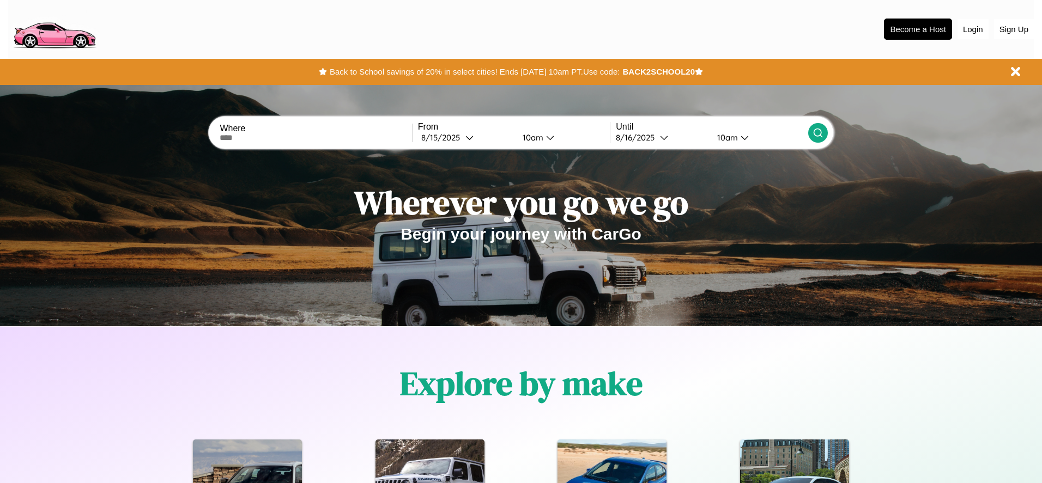 The height and width of the screenshot is (483, 1042). I want to click on h1: Explore by make, so click(521, 384).